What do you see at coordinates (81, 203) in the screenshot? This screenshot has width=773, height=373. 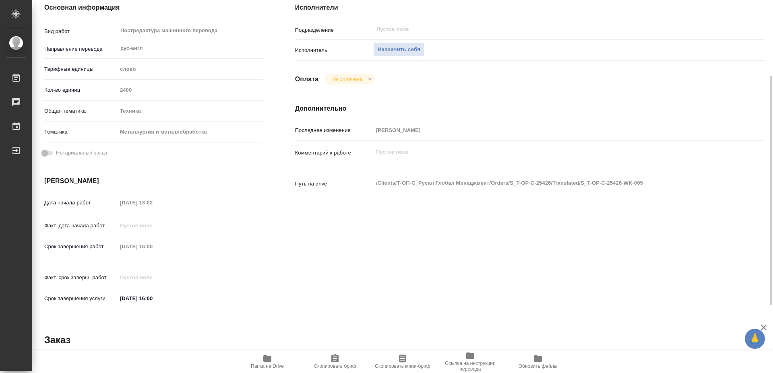 I see `p: Дата начала работ` at bounding box center [81, 203].